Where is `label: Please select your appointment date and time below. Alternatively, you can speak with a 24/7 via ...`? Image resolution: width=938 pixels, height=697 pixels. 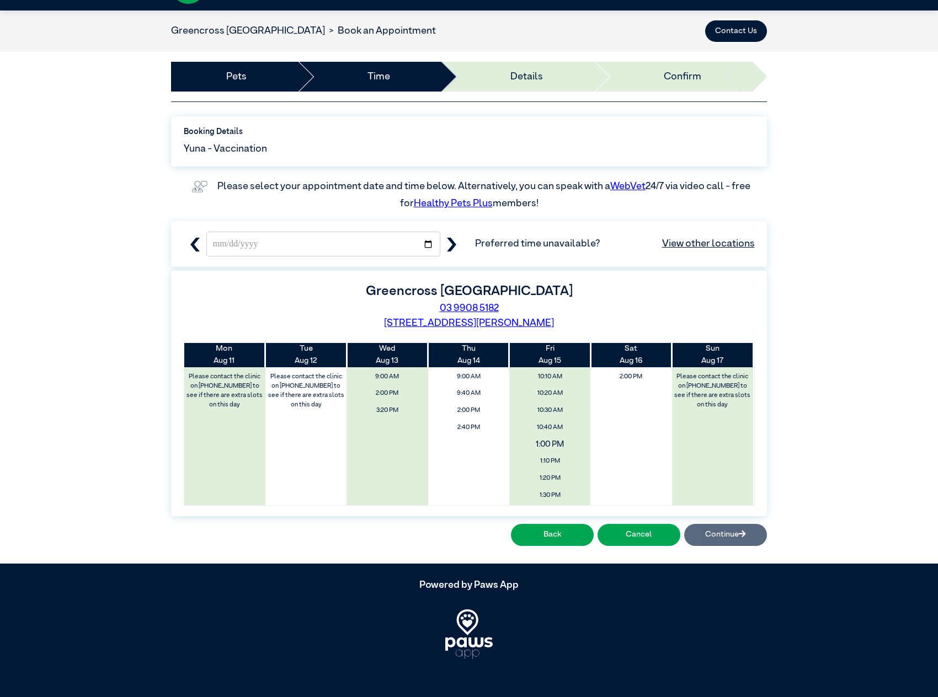 label: Please select your appointment date and time below. Alternatively, you can speak with a 24/7 via ... is located at coordinates (484, 195).